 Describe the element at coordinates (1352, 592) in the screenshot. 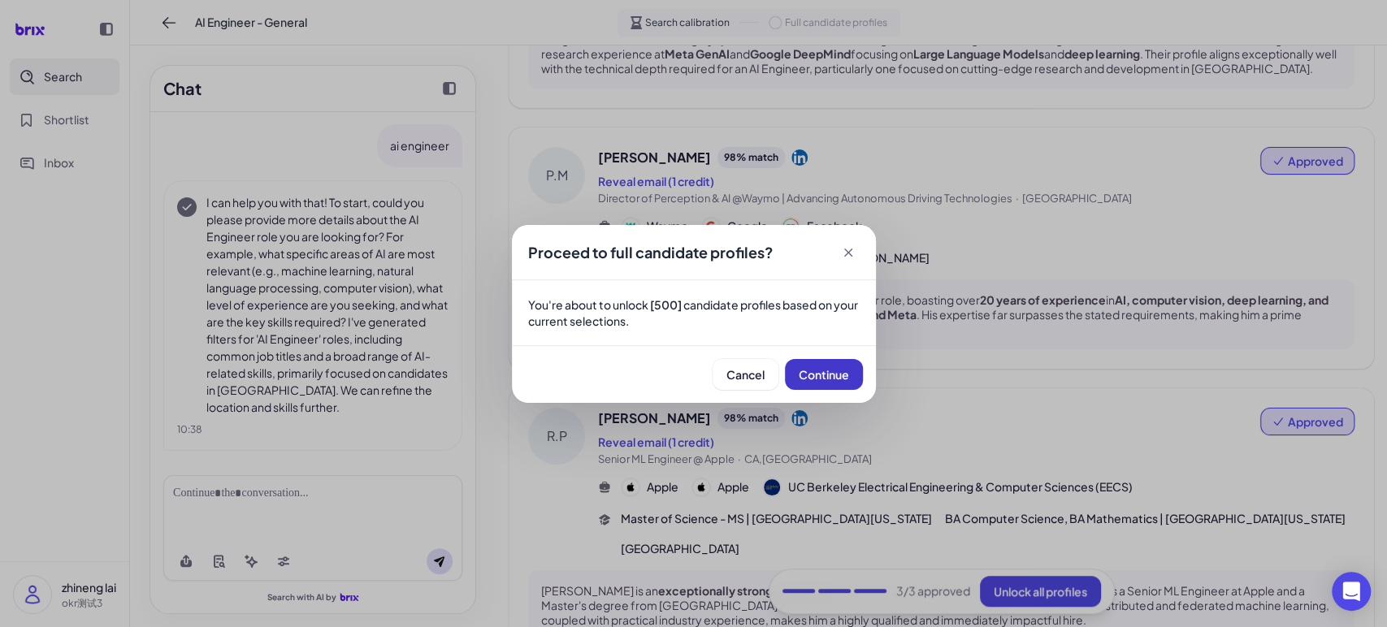

I see `div: Open Intercom Messenger` at that location.